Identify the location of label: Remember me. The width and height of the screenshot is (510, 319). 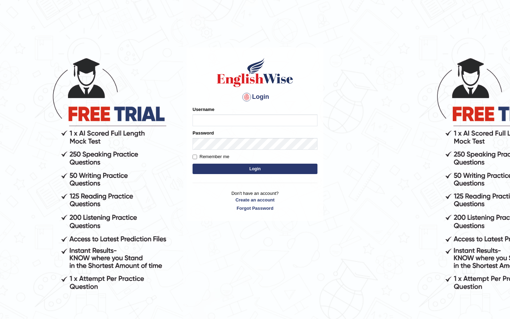
(211, 157).